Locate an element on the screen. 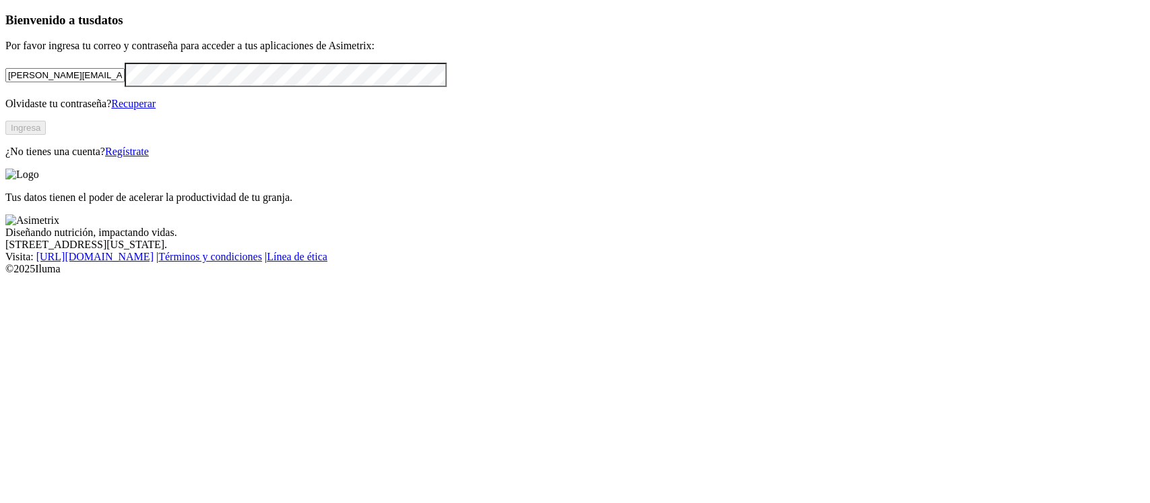 This screenshot has height=503, width=1150. input: Tu correo is located at coordinates (65, 75).